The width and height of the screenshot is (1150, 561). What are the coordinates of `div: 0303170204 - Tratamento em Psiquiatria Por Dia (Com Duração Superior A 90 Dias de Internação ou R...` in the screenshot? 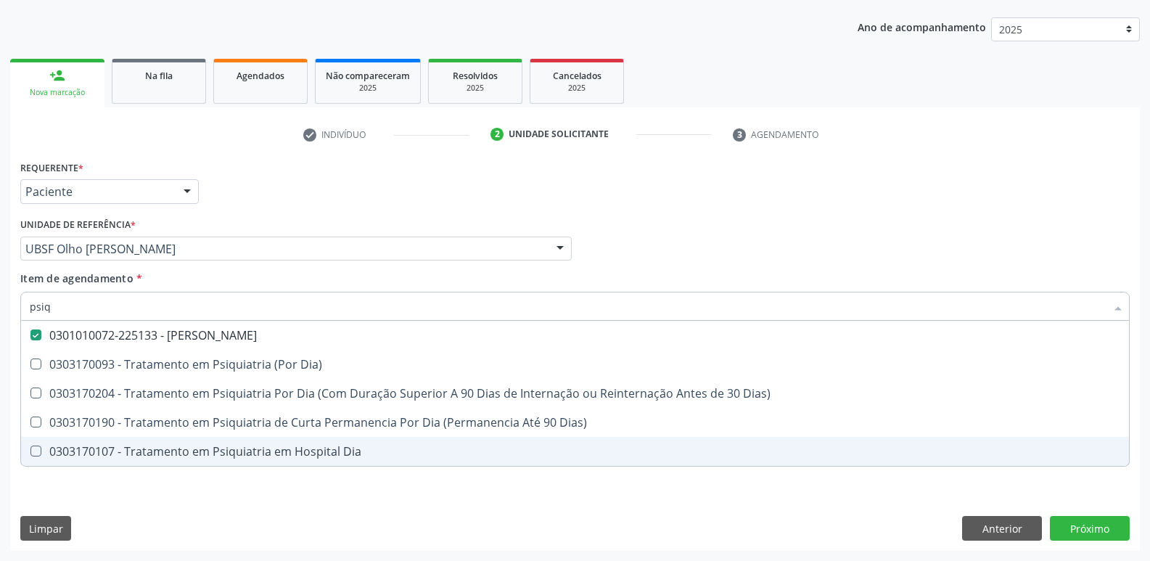 It's located at (575, 393).